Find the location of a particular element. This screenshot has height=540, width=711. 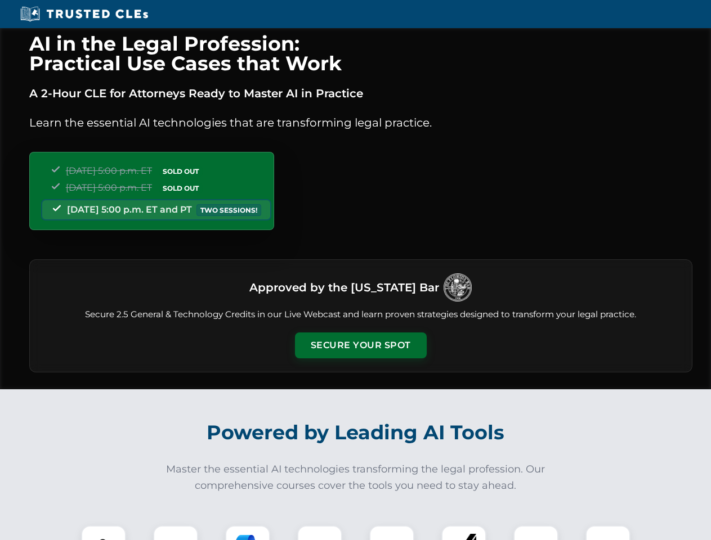

h2: Powered by Leading AI Tools is located at coordinates (356, 433).